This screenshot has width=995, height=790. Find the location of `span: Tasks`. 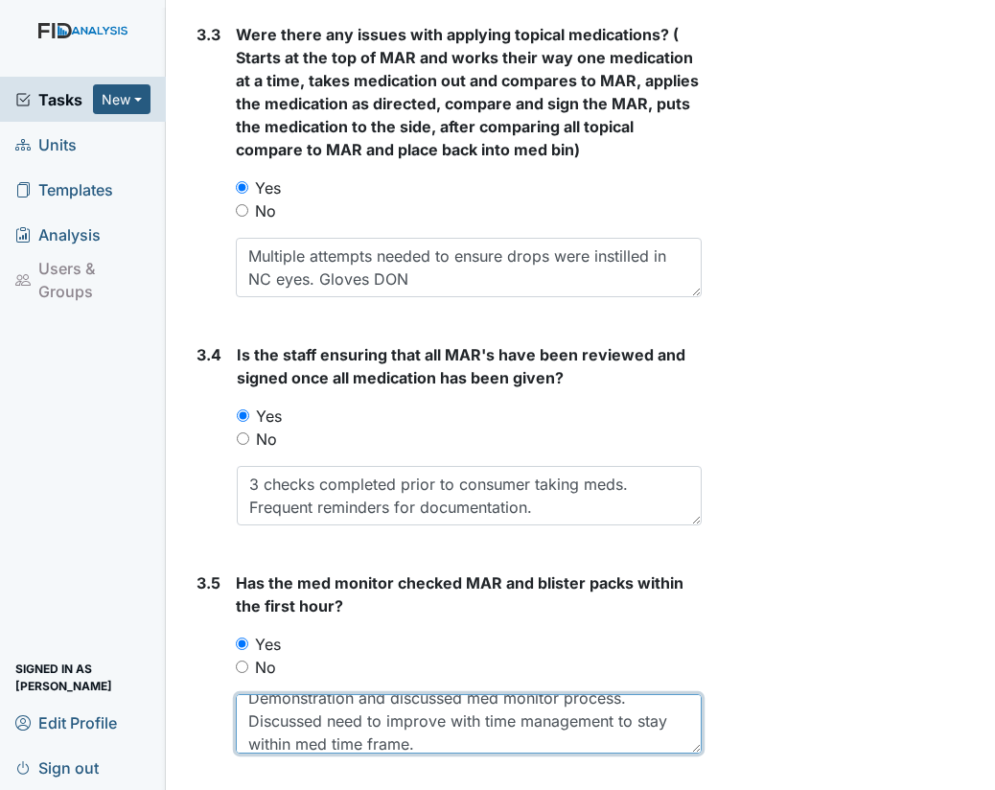

span: Tasks is located at coordinates (54, 100).